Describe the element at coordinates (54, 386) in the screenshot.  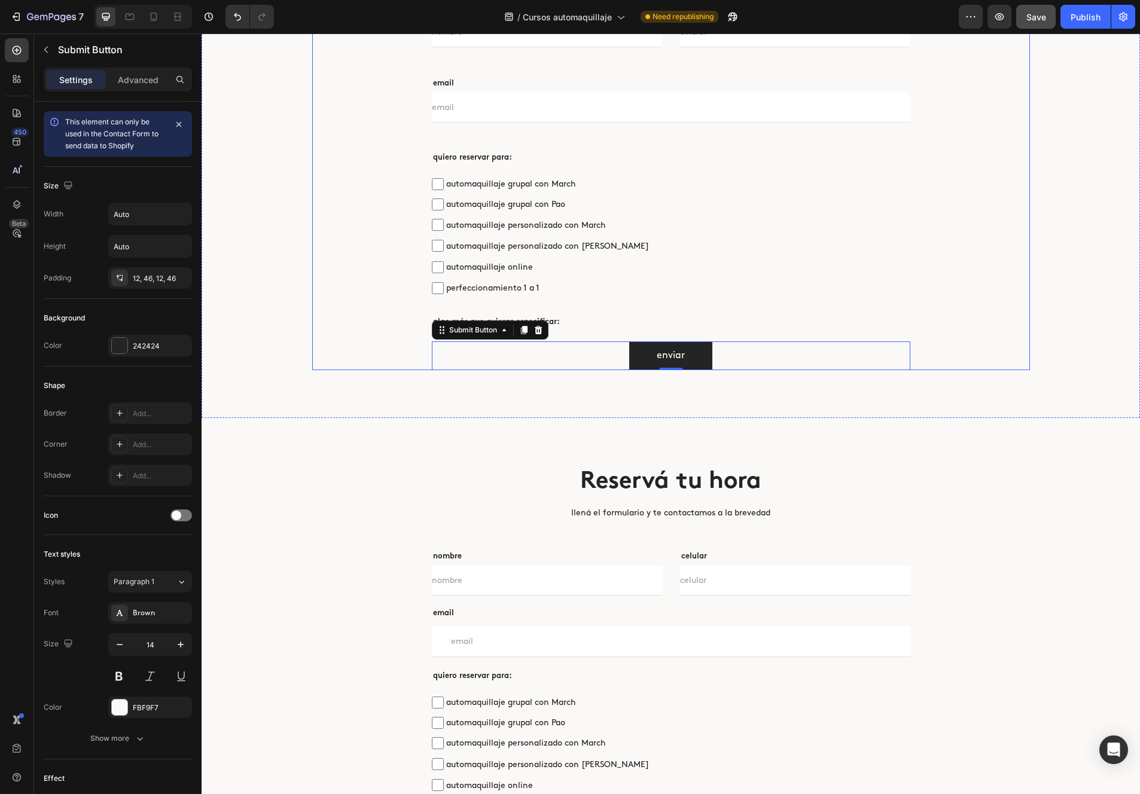
I see `div: Shape` at that location.